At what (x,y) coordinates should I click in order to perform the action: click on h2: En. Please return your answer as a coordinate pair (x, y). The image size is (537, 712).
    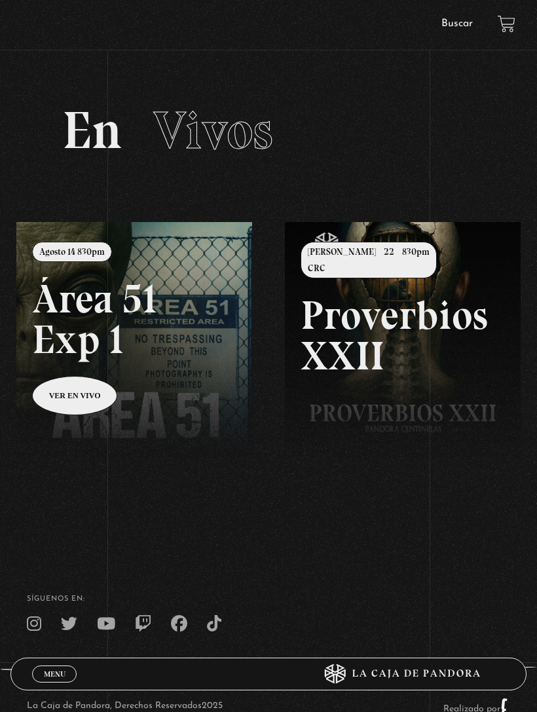
    Looking at the image, I should click on (268, 130).